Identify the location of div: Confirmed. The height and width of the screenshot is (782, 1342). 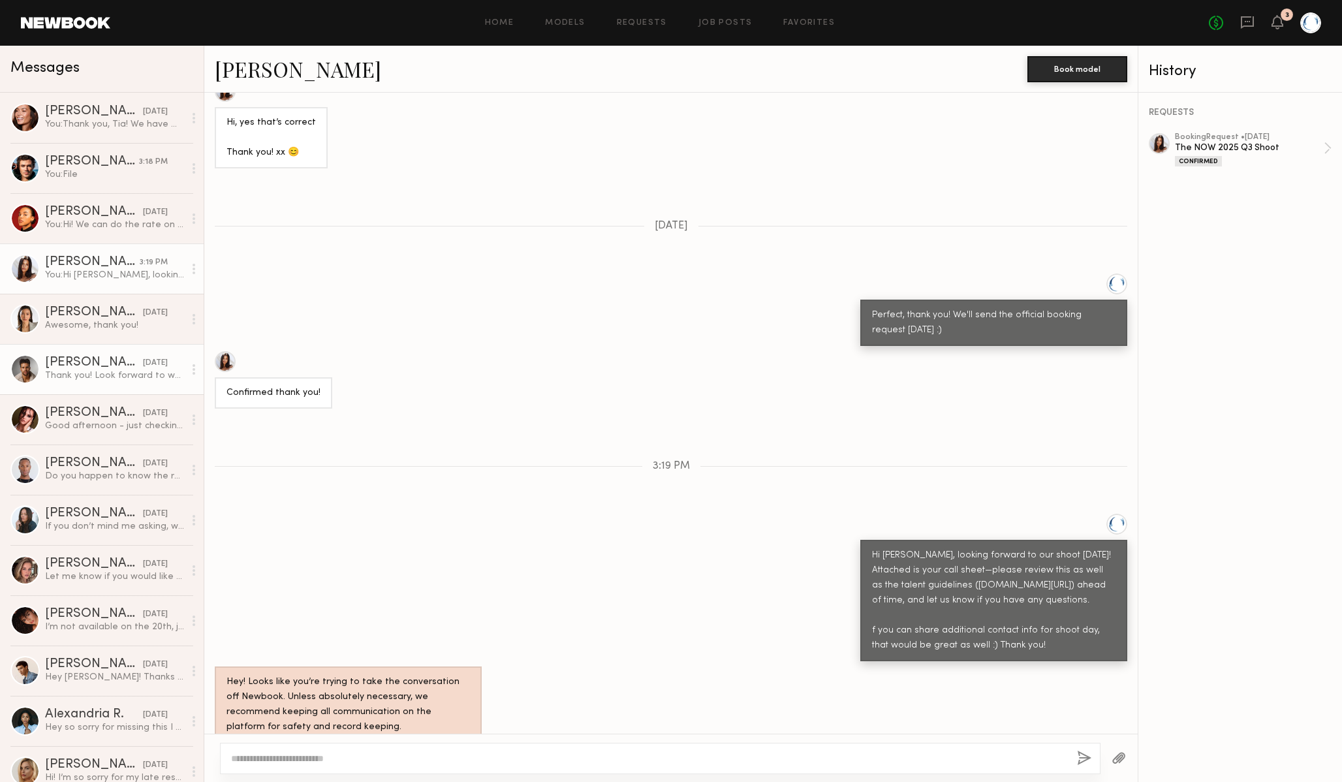
(1199, 161).